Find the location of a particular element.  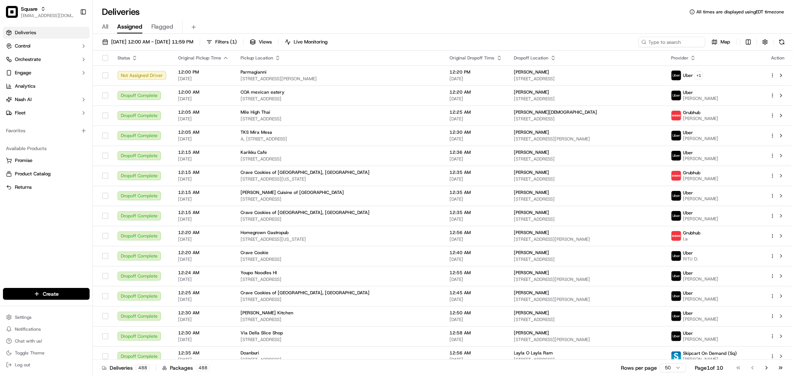

button: Settings is located at coordinates (46, 317).